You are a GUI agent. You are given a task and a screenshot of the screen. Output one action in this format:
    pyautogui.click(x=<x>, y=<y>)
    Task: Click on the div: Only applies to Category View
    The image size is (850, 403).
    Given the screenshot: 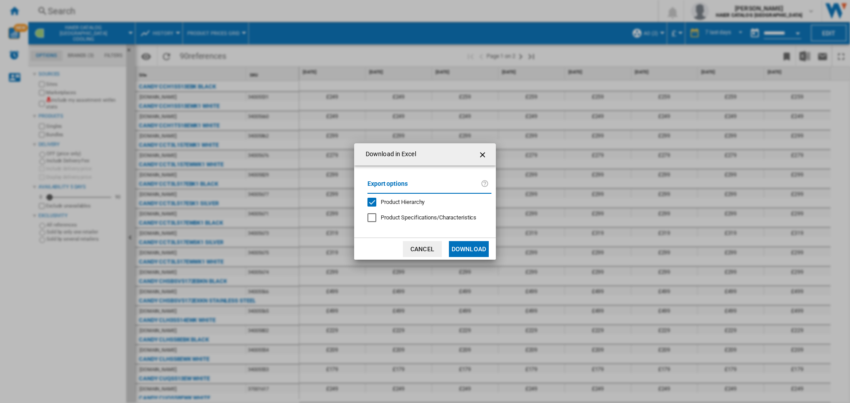 What is the action you would take?
    pyautogui.click(x=428, y=218)
    